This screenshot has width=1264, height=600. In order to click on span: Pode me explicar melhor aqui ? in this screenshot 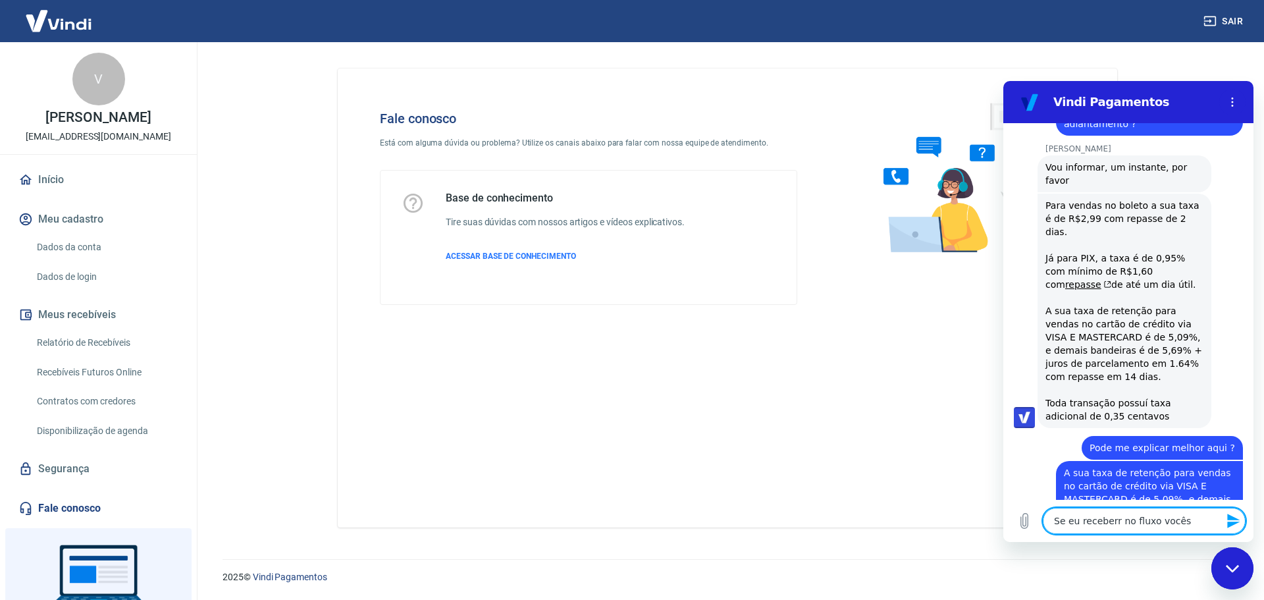, I will do `click(159, 367)`.